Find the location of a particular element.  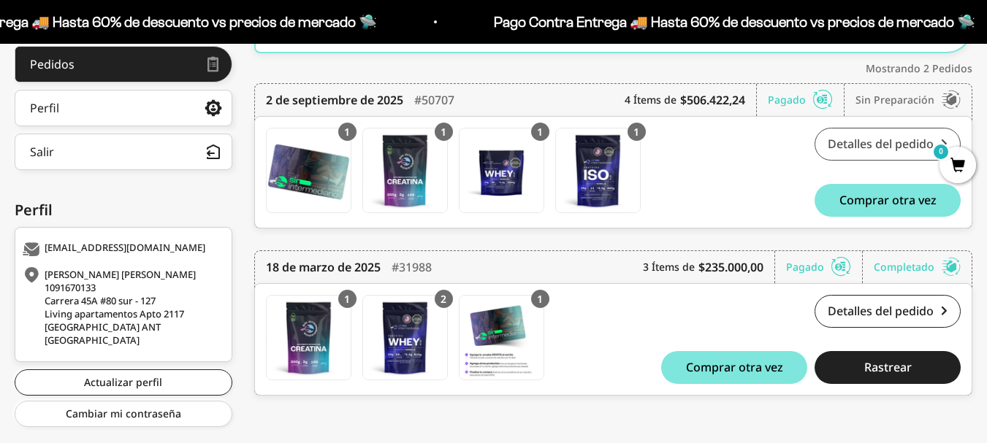

a: Actualizar perfil is located at coordinates (123, 383).